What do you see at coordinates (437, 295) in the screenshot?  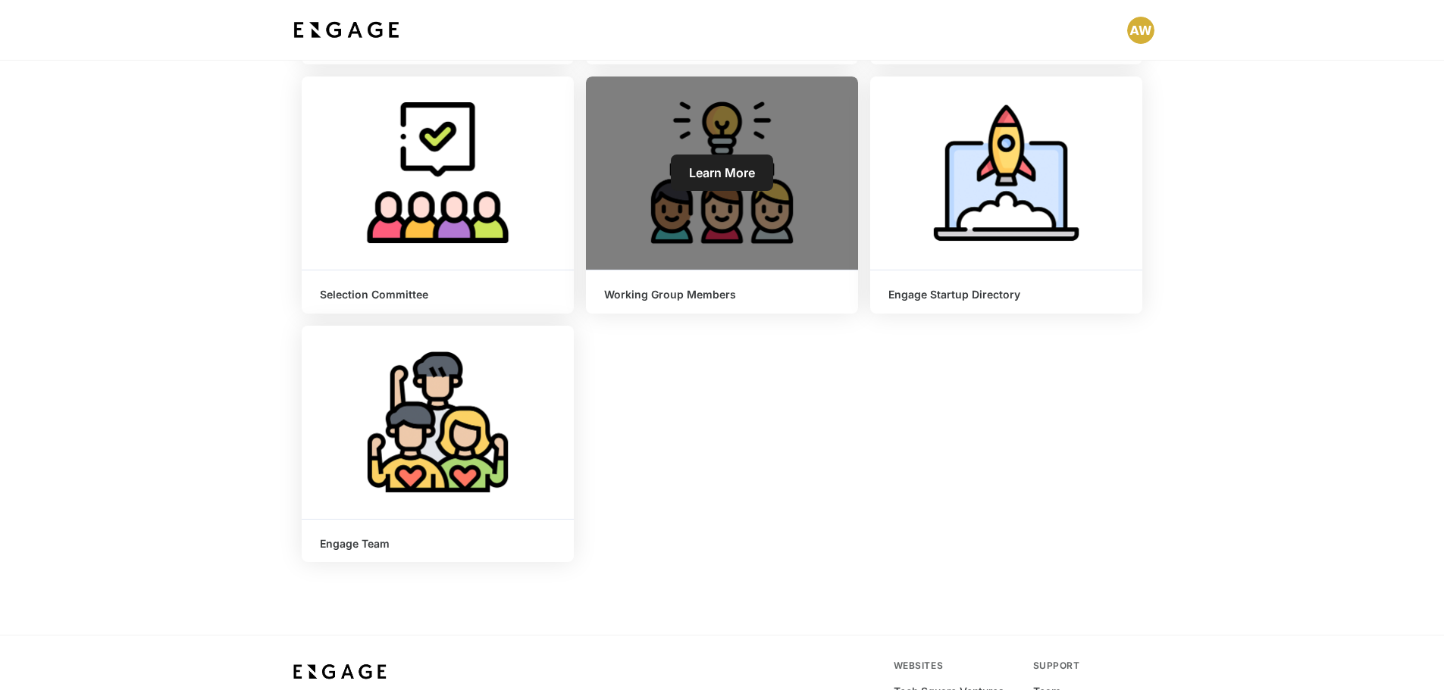 I see `h6: Selection Committee` at bounding box center [437, 295].